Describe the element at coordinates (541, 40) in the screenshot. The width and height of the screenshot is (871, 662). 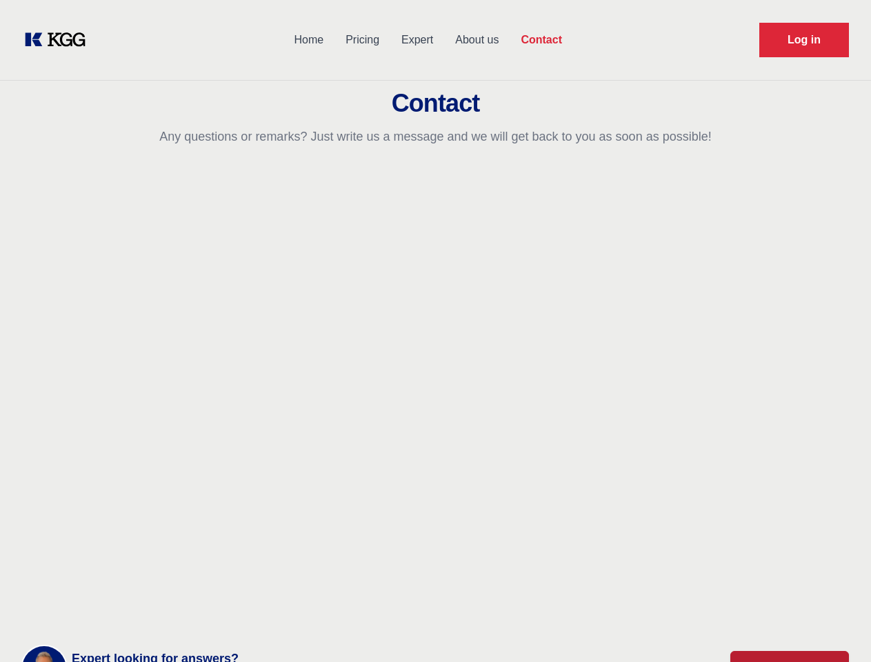
I see `a: Contact` at that location.